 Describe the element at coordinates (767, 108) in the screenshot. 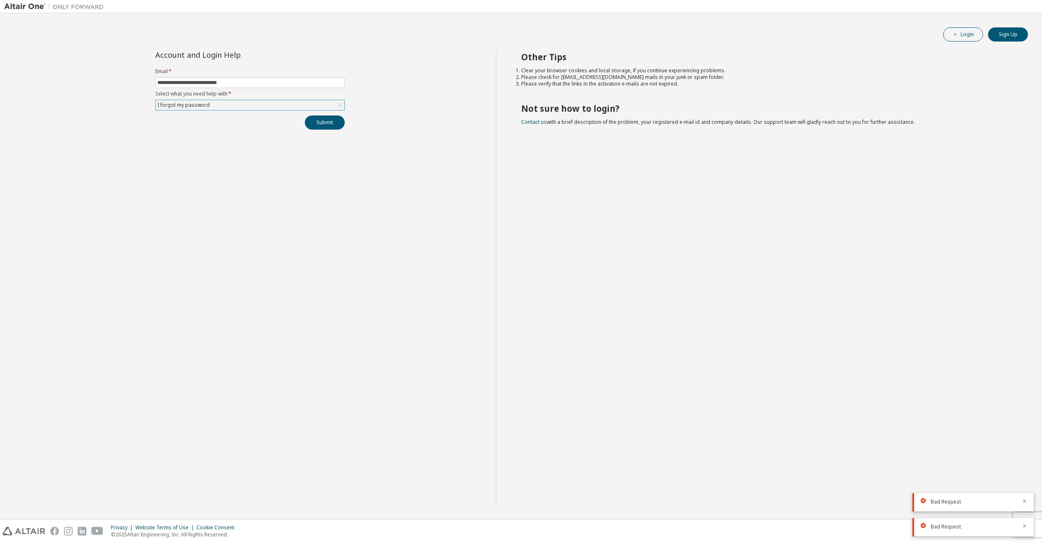

I see `h2: Not sure how to login?` at that location.